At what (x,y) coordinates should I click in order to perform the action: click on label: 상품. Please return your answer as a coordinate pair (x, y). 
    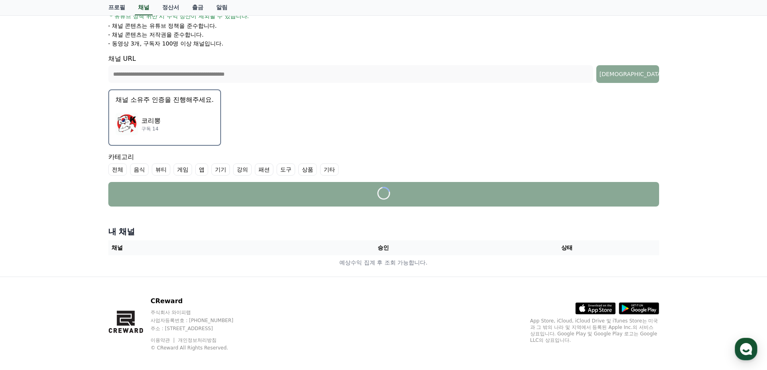
    Looking at the image, I should click on (307, 169).